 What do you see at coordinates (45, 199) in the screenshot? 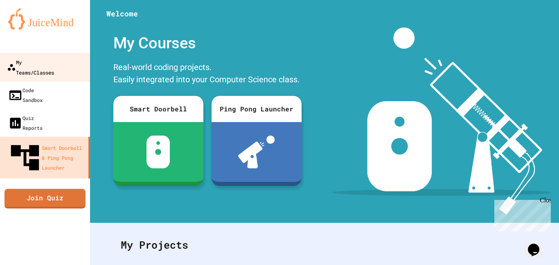
I see `a: Join Quiz` at bounding box center [45, 199].